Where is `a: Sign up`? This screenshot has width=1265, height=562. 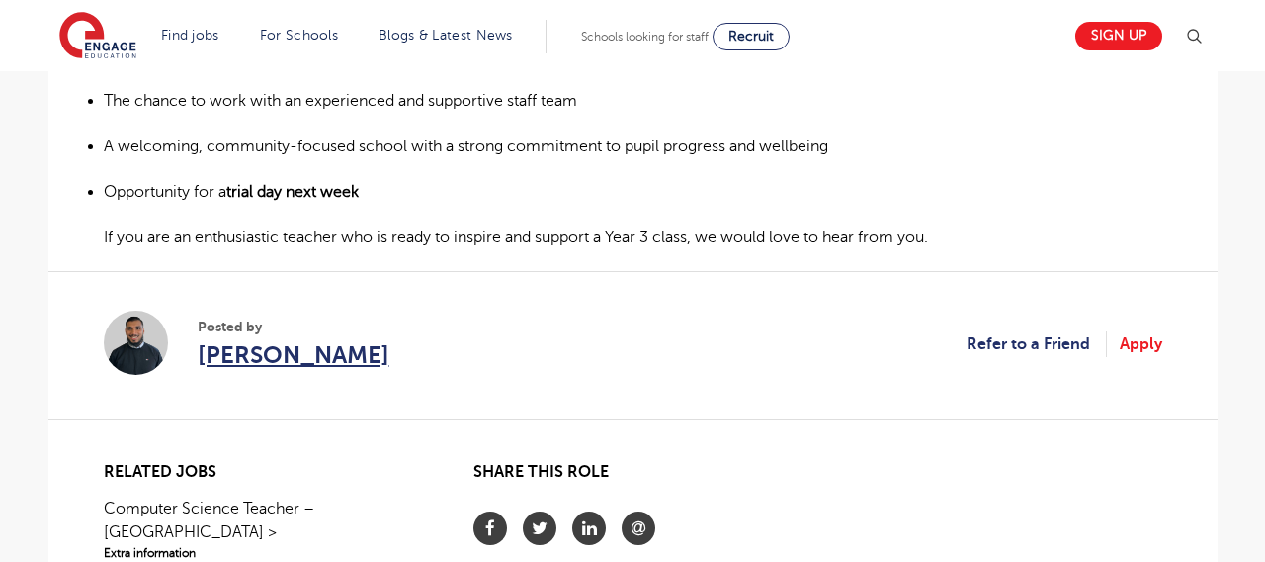 a: Sign up is located at coordinates (1119, 36).